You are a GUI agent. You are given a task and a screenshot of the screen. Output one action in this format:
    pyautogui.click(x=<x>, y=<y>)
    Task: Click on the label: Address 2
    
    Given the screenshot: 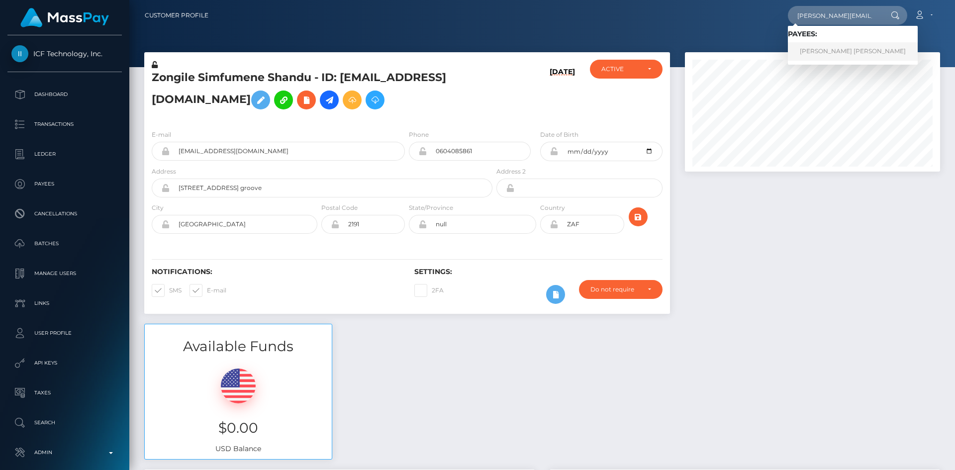 What is the action you would take?
    pyautogui.click(x=511, y=172)
    